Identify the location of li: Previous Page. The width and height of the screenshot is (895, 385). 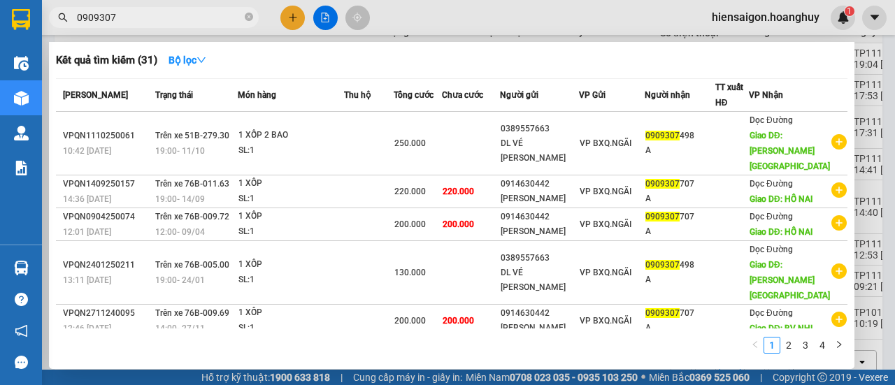
(755, 345).